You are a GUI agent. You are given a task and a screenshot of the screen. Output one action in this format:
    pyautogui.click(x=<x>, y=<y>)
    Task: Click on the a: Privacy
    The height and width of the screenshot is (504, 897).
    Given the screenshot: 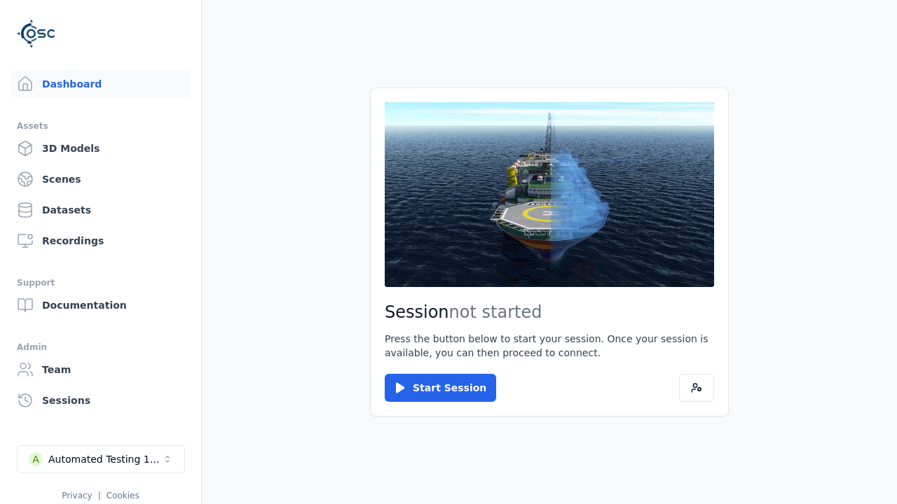 What is the action you would take?
    pyautogui.click(x=76, y=496)
    